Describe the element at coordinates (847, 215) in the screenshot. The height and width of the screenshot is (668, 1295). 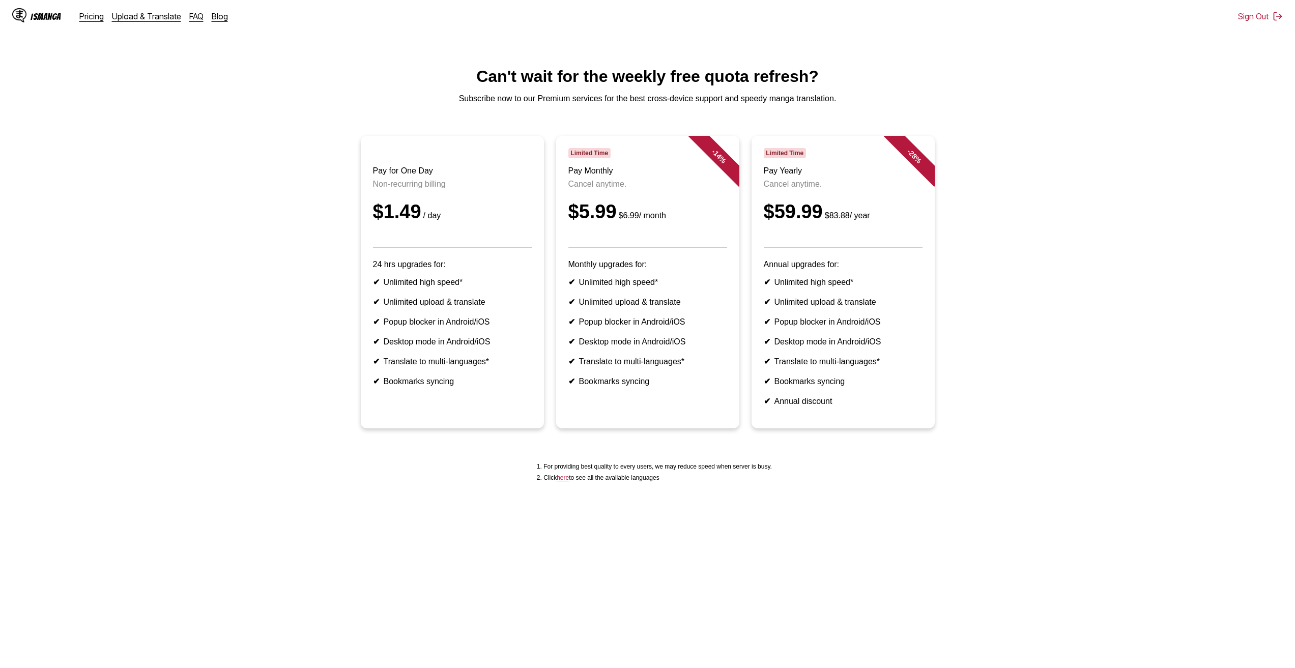
I see `small: / year` at that location.